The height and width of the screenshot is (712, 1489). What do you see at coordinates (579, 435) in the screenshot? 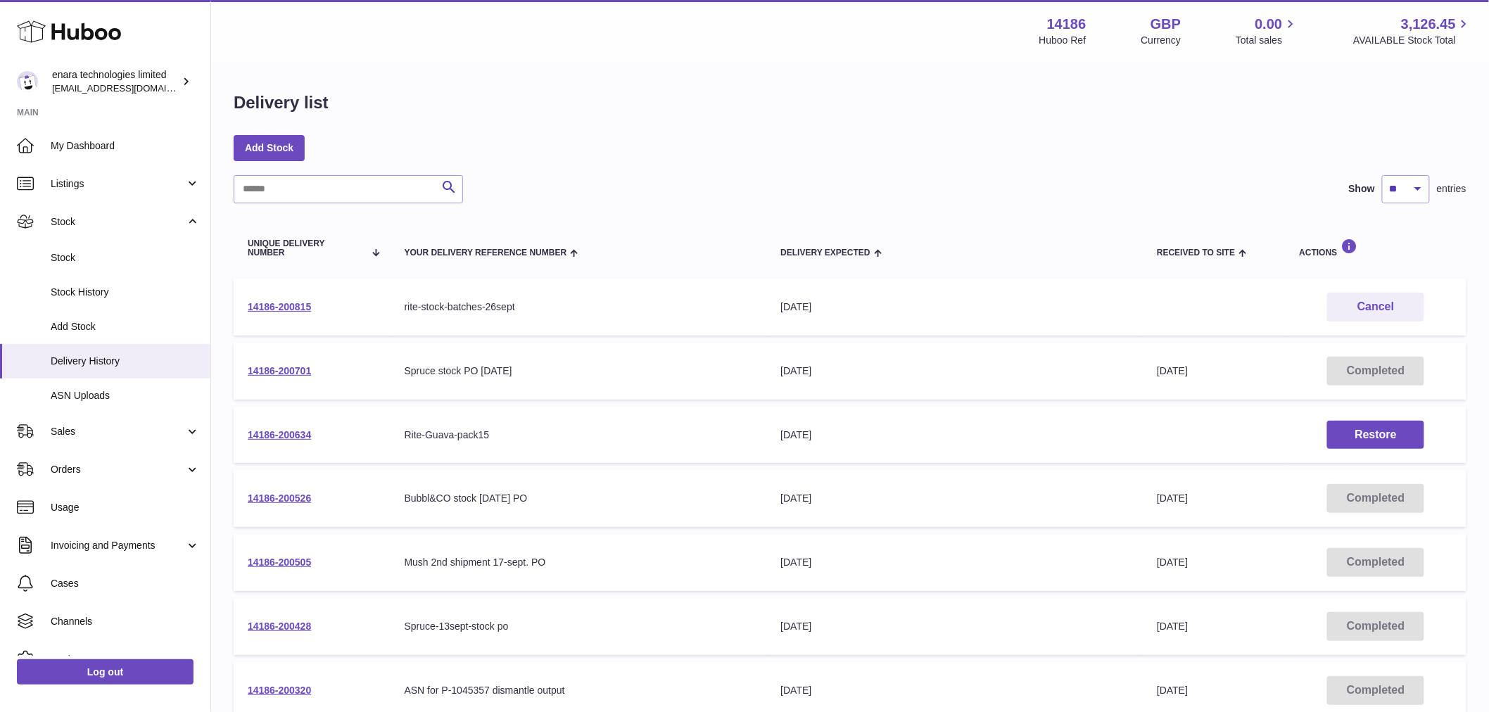
I see `div: Rite-Guava-pack15` at bounding box center [579, 435].